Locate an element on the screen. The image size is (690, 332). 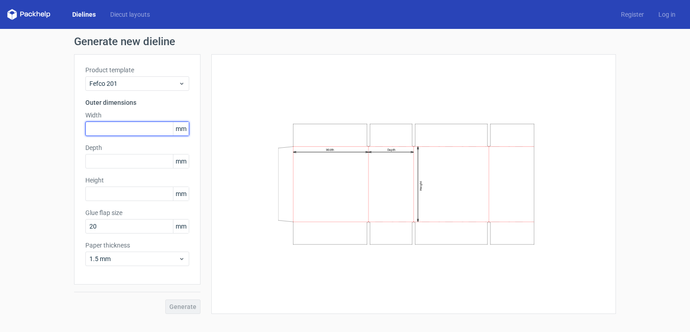
text: Depth is located at coordinates (392, 150).